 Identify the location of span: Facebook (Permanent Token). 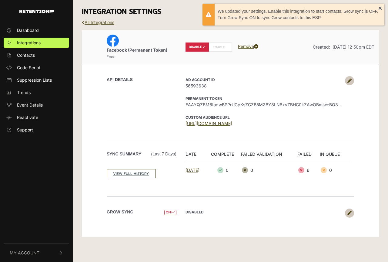
(137, 50).